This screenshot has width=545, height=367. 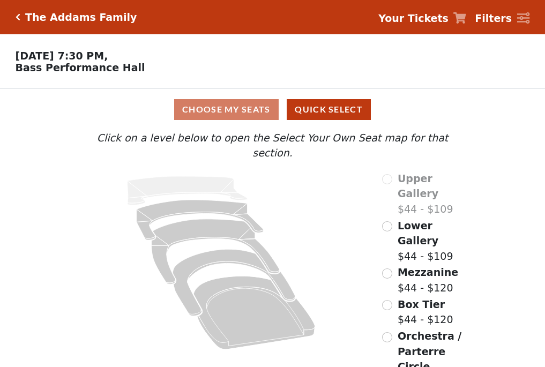 What do you see at coordinates (418, 233) in the screenshot?
I see `span: Lower Gallery` at bounding box center [418, 233].